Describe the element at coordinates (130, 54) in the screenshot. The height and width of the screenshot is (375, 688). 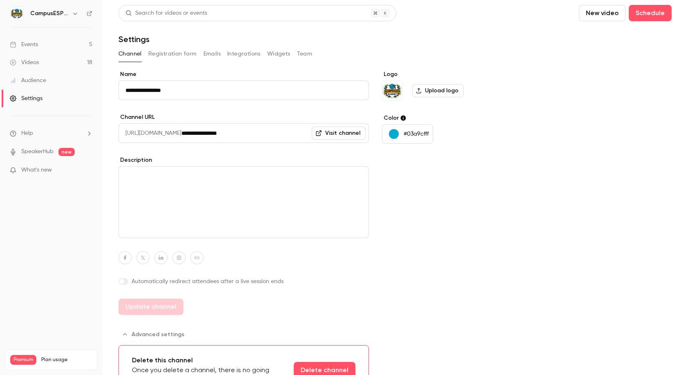
I see `button: Channel` at that location.